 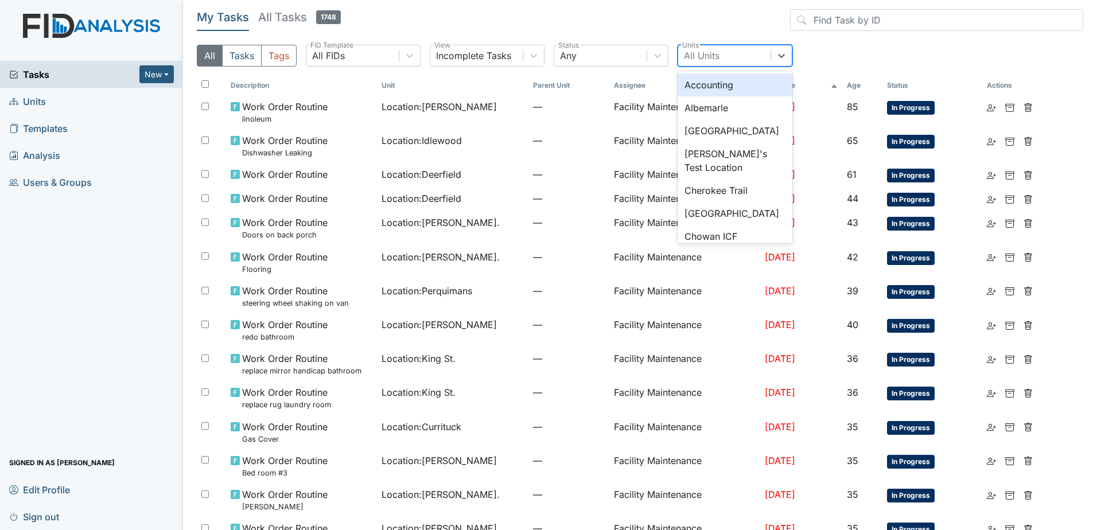 What do you see at coordinates (853, 223) in the screenshot?
I see `span: 43` at bounding box center [853, 223].